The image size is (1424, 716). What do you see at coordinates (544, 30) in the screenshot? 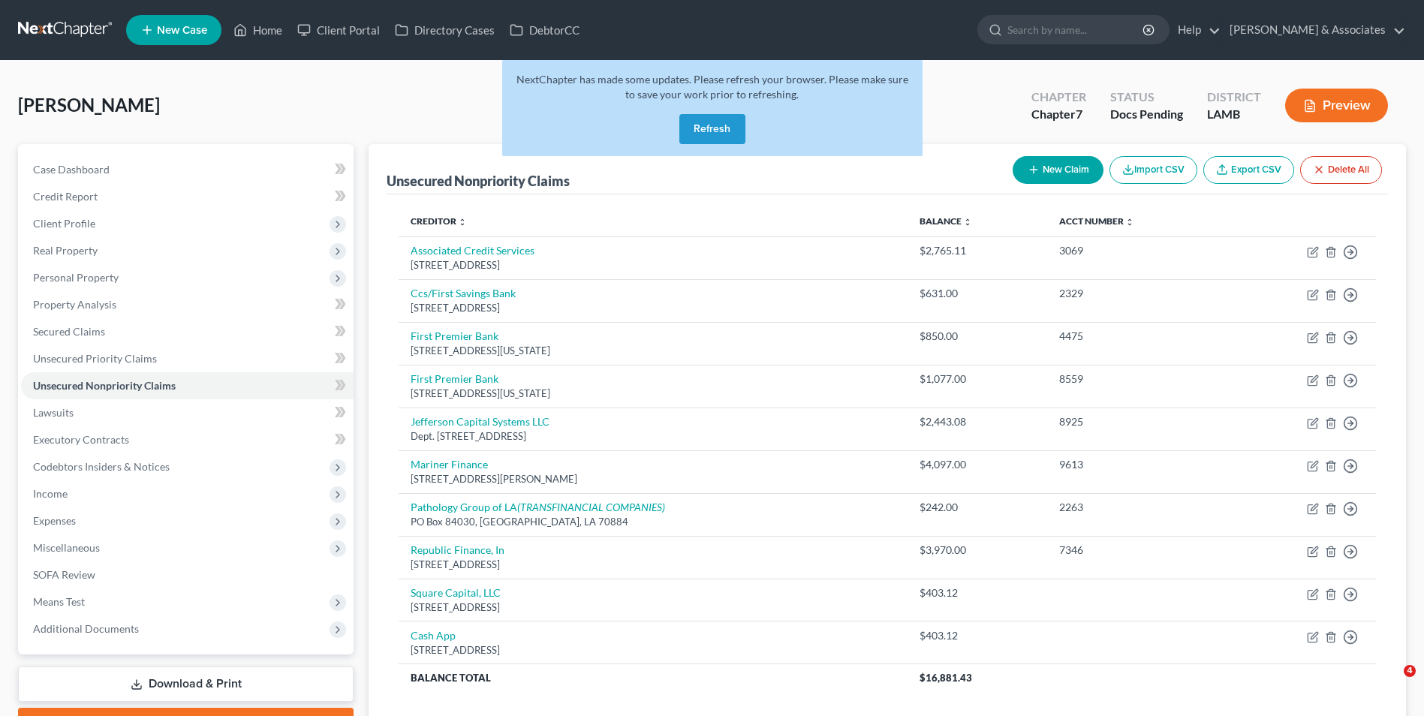
I see `a: DebtorCC` at bounding box center [544, 30].